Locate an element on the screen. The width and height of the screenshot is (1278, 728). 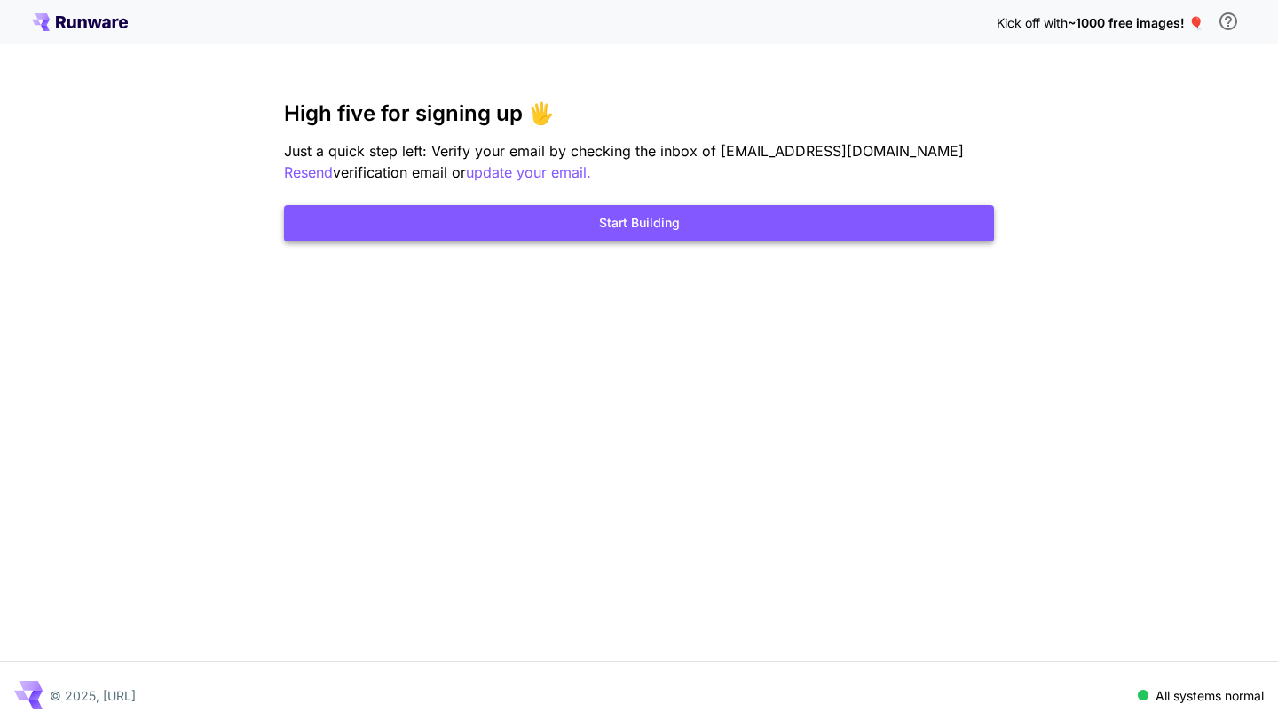
p: update your email. is located at coordinates (528, 172).